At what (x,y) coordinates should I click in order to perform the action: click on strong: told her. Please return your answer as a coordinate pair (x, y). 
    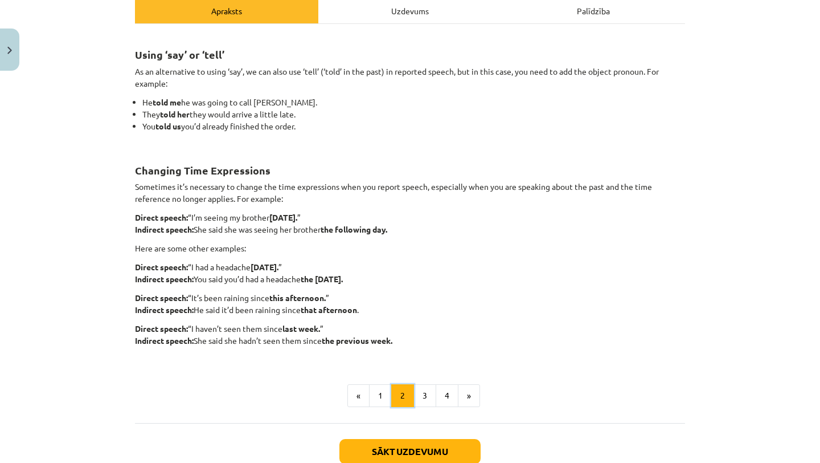
    Looking at the image, I should click on (175, 114).